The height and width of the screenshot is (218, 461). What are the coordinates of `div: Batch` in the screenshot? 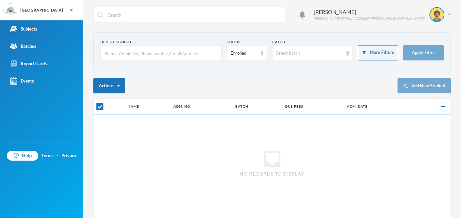 It's located at (313, 42).